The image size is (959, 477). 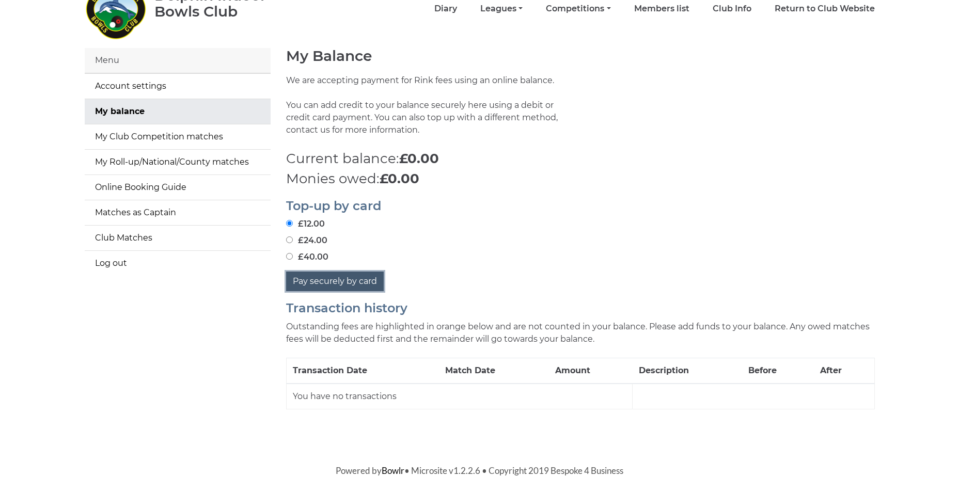 What do you see at coordinates (494, 371) in the screenshot?
I see `th: Match Date` at bounding box center [494, 371].